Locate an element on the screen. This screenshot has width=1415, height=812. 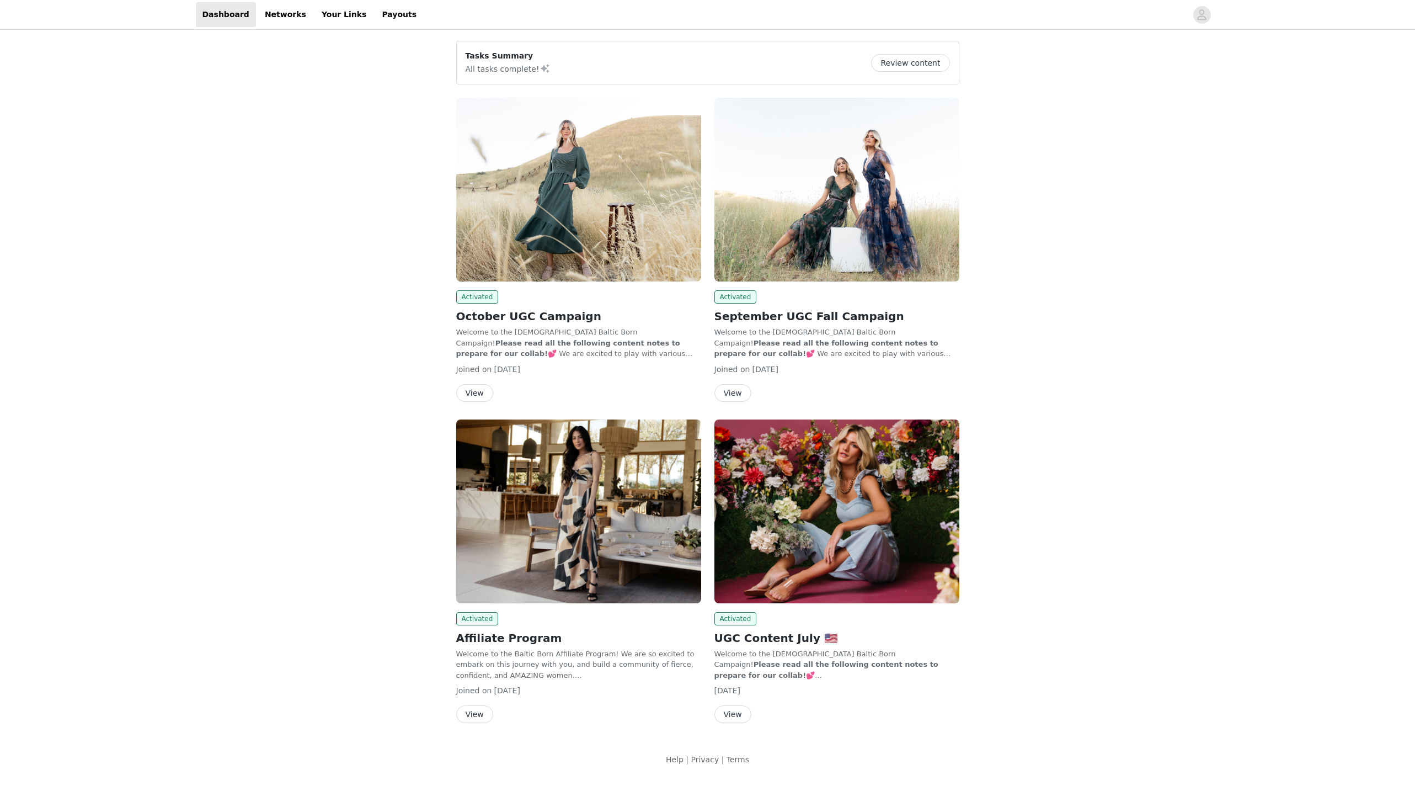
a: Your Links is located at coordinates (344, 14).